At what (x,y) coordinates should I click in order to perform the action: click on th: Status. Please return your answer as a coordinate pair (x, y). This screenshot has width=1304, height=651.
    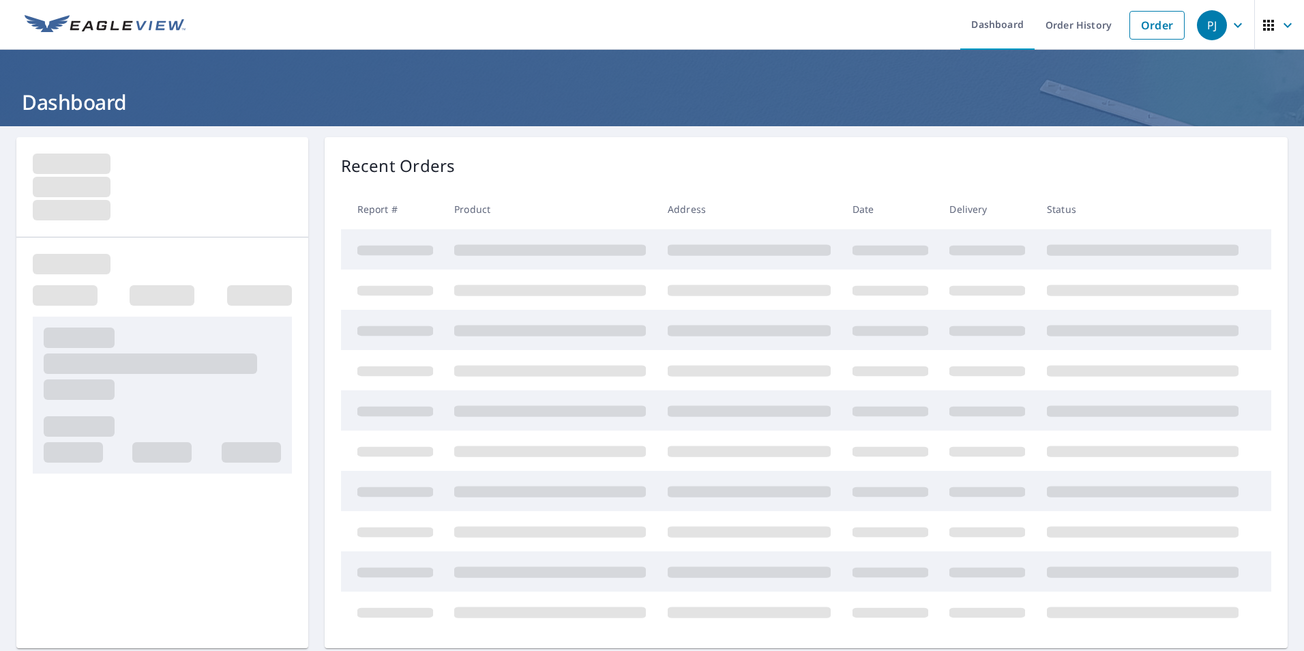
    Looking at the image, I should click on (1142, 209).